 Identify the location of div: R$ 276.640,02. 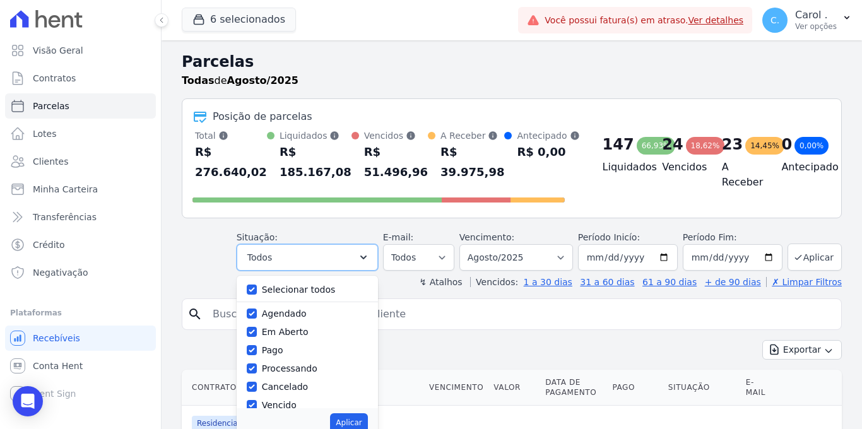
(231, 162).